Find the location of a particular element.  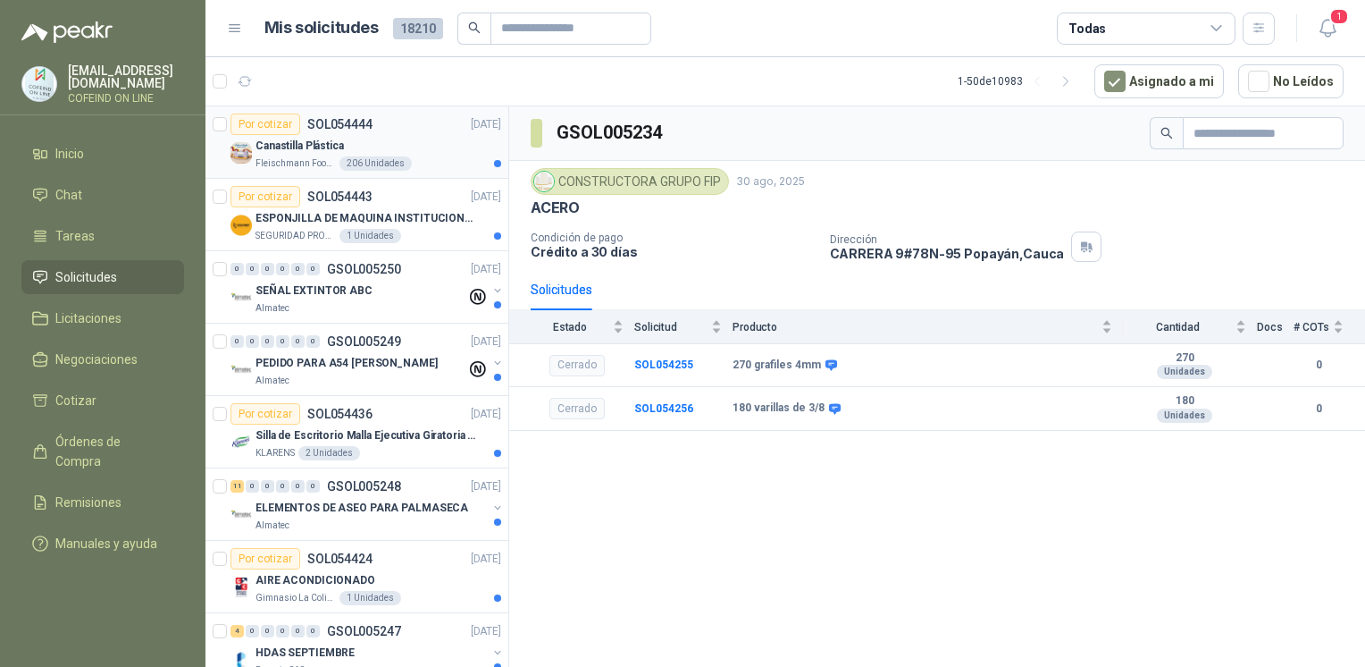

p: Crédito a 30 días is located at coordinates (673, 251).